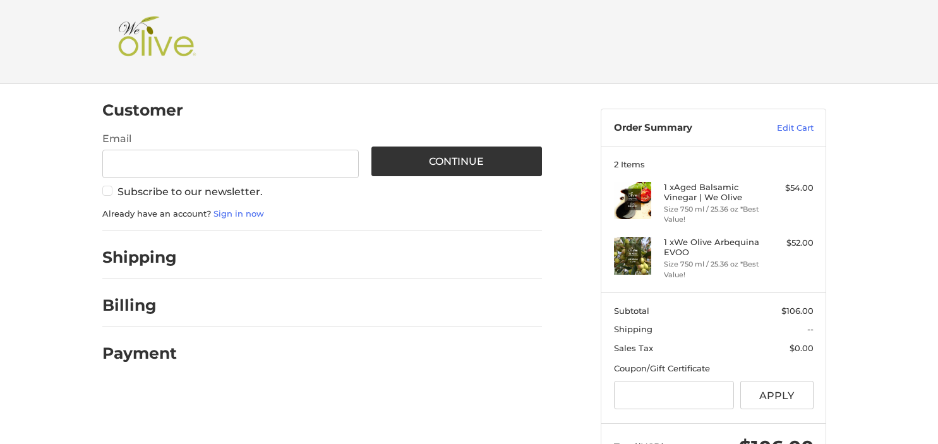  I want to click on h4: 1 x We Olive Arbequina EVOO, so click(712, 247).